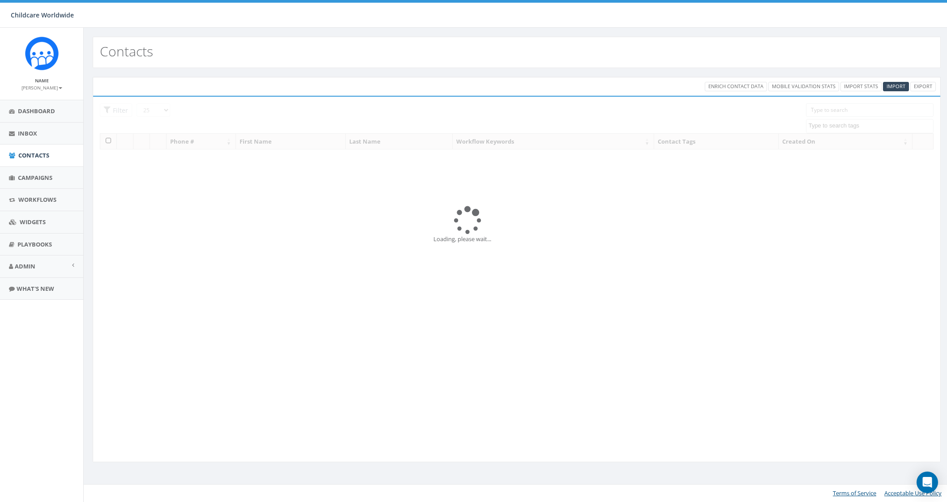 This screenshot has width=947, height=502. Describe the element at coordinates (854, 493) in the screenshot. I see `a: Terms of Service` at that location.